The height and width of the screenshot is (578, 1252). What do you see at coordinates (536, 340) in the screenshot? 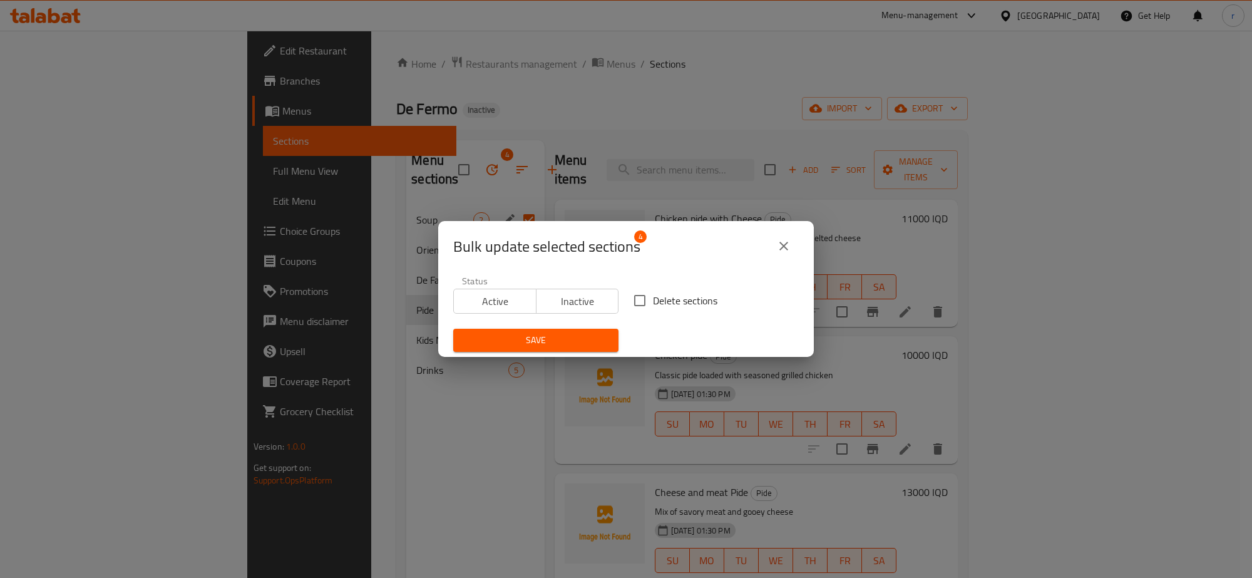
I see `button: Save` at bounding box center [536, 340].